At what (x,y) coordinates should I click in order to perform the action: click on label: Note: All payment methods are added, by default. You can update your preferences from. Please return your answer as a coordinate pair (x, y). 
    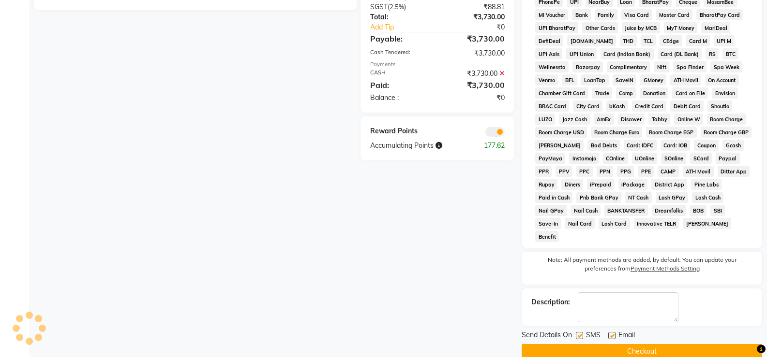
    Looking at the image, I should click on (641, 267).